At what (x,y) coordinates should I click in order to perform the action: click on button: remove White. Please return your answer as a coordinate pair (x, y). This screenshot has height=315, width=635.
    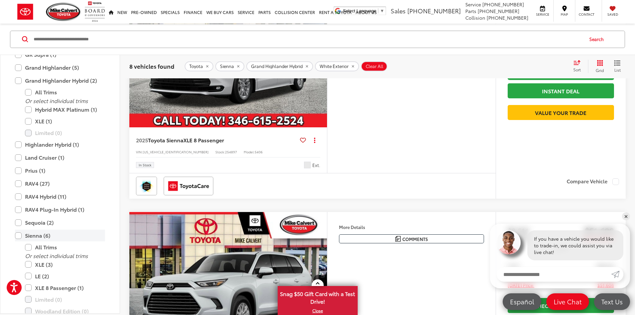
    Looking at the image, I should click on (337, 66).